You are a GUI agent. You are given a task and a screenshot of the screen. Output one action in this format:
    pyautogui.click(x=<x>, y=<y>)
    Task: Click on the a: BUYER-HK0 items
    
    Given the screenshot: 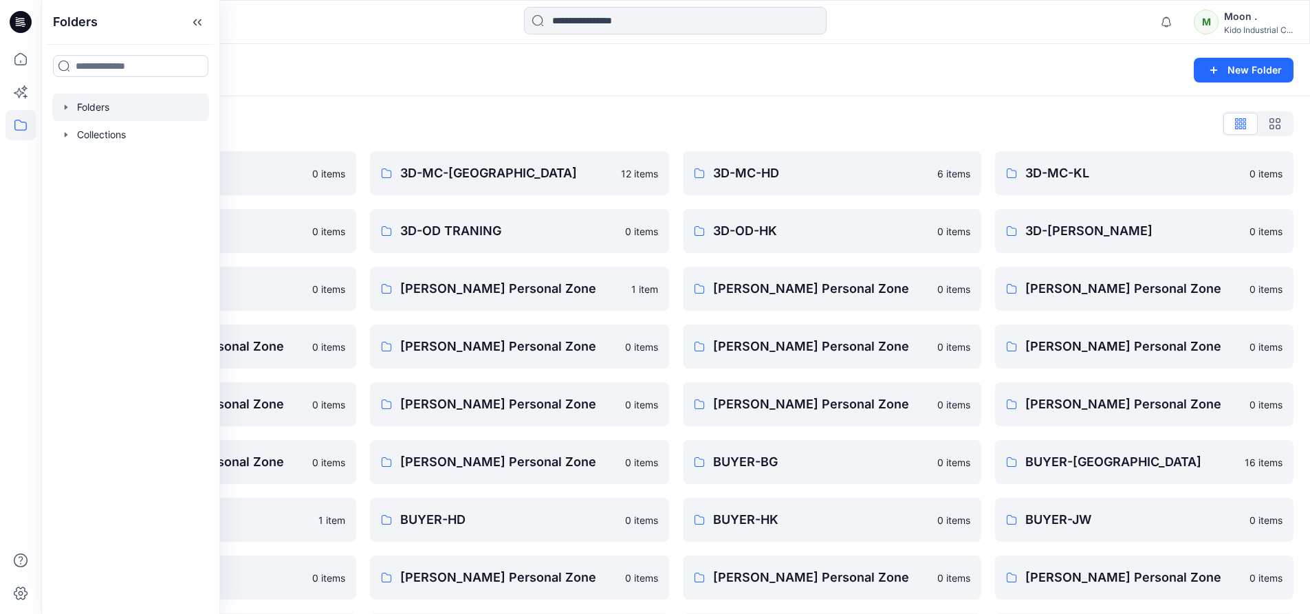 What is the action you would take?
    pyautogui.click(x=832, y=520)
    